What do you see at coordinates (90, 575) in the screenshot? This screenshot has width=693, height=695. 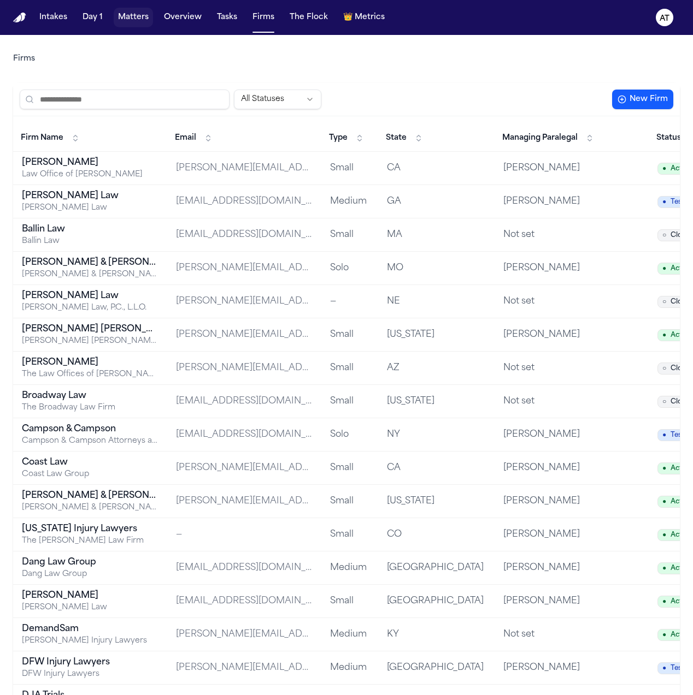 I see `div: Dang Law Group` at bounding box center [90, 575].